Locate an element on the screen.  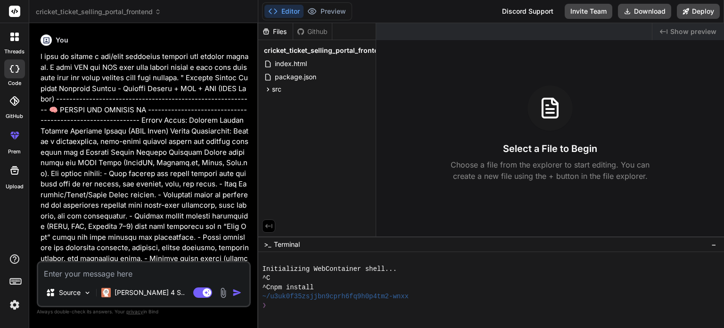
span: package.json is located at coordinates (296, 77).